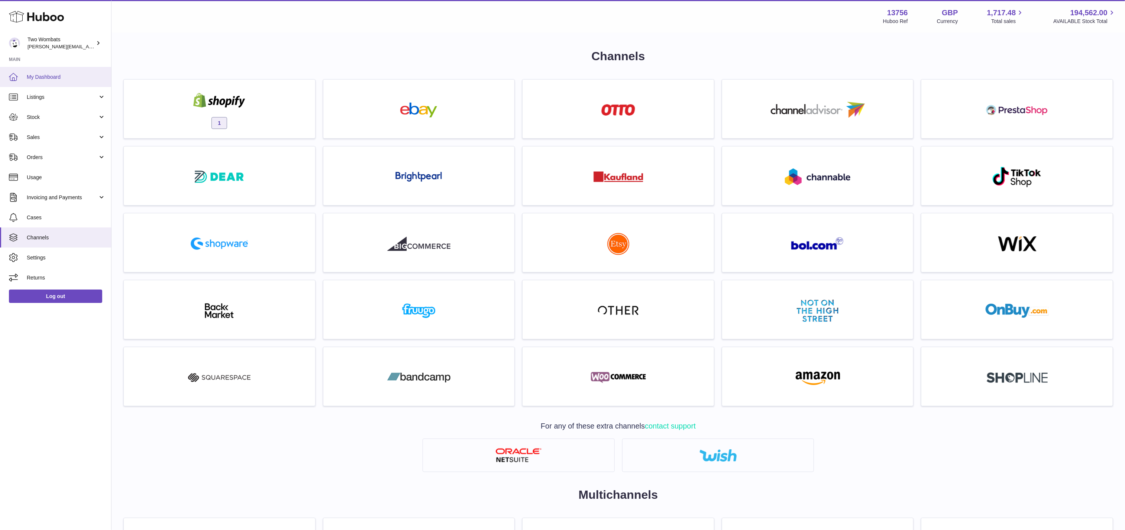  Describe the element at coordinates (818, 244) in the screenshot. I see `img: roseta-bol` at that location.